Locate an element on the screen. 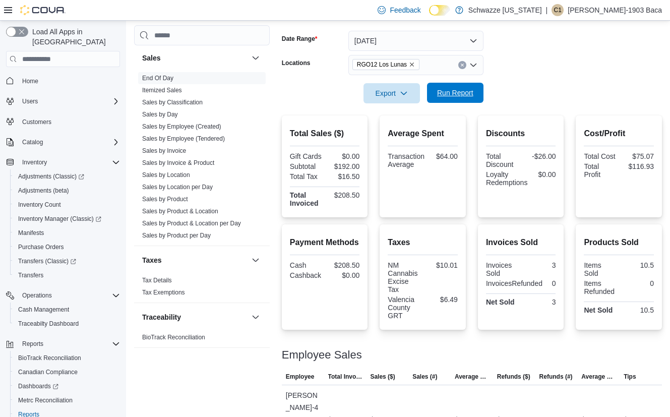 Image resolution: width=670 pixels, height=417 pixels. a: Manifests is located at coordinates (31, 233).